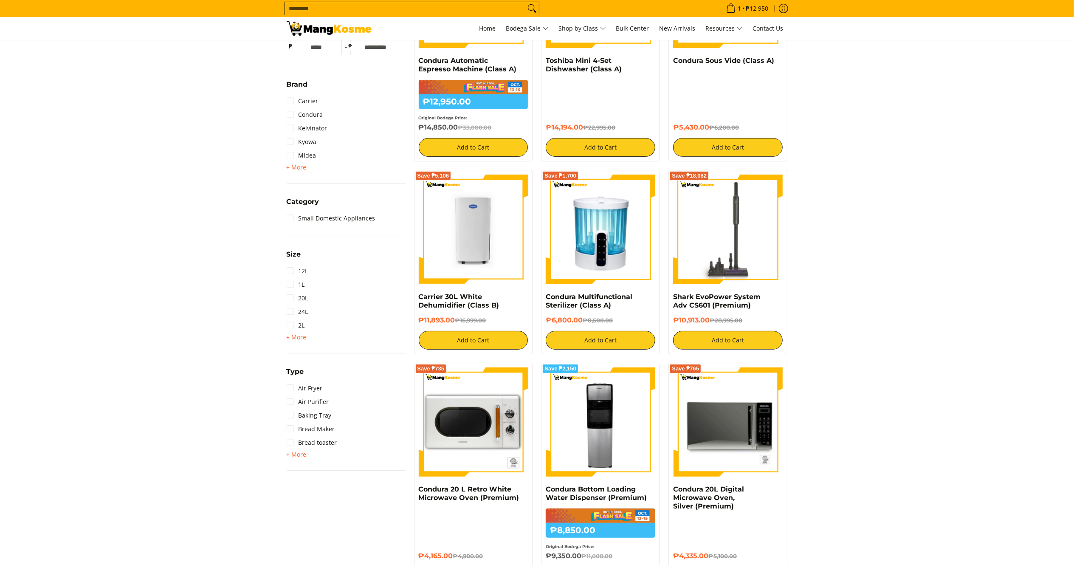  Describe the element at coordinates (296, 325) in the screenshot. I see `a: 2L` at that location.